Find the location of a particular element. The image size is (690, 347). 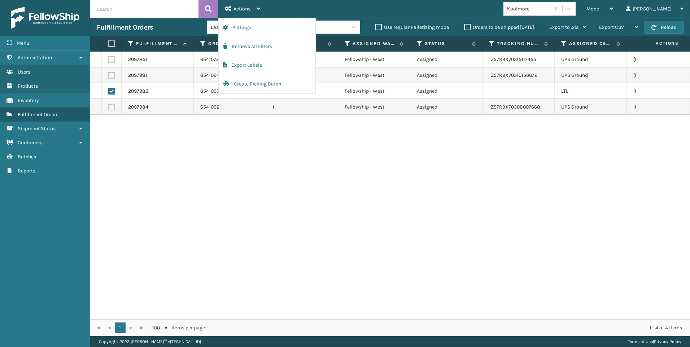

span: Products is located at coordinates (28, 86).